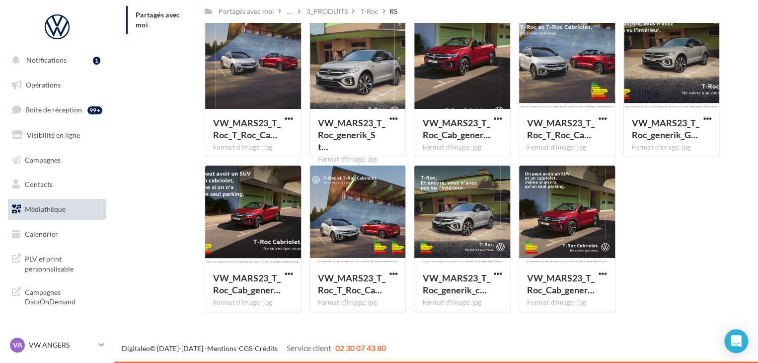 This screenshot has height=363, width=758. What do you see at coordinates (64, 296) in the screenshot?
I see `span: Campagnes DataOnDemand` at bounding box center [64, 296].